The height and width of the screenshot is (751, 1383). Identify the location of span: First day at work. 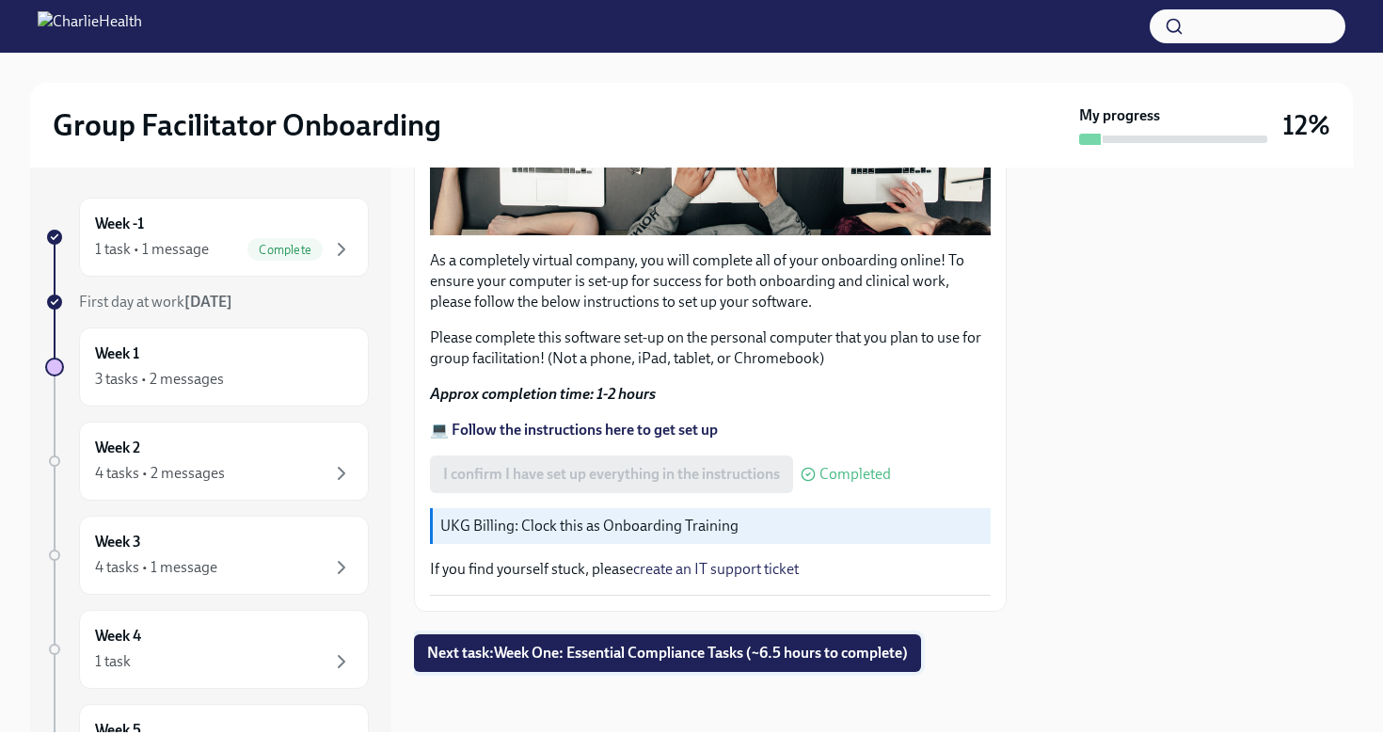
(155, 301).